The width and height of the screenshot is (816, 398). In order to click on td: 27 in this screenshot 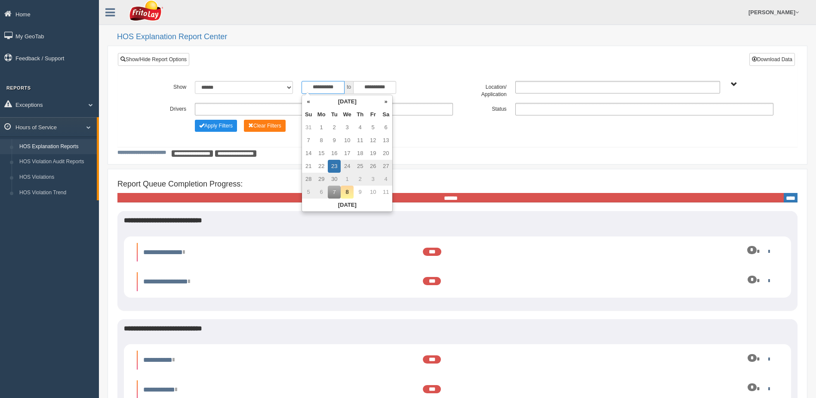, I will do `click(386, 166)`.